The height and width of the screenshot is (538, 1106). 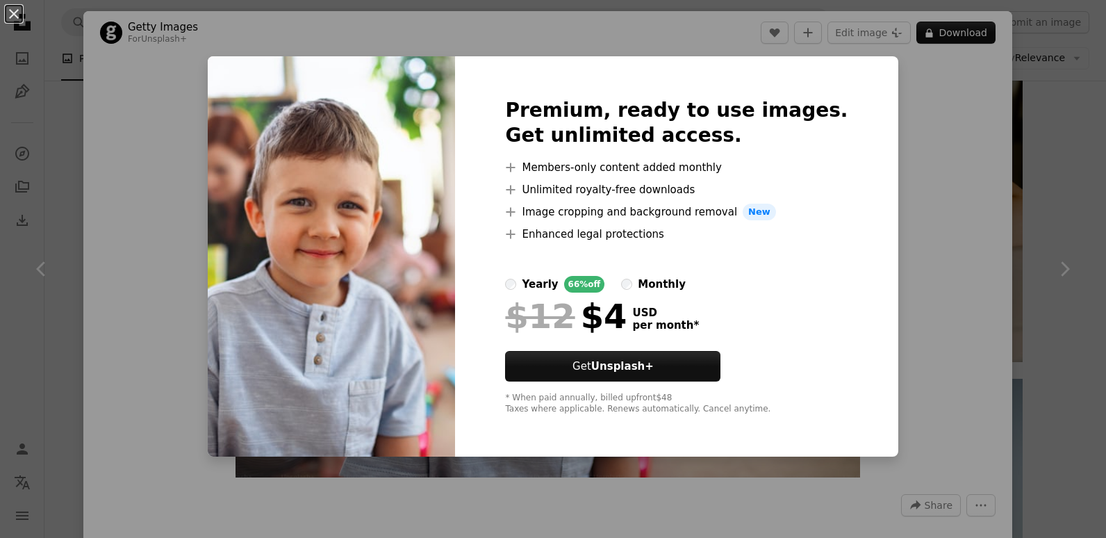 I want to click on span: per month *, so click(x=665, y=325).